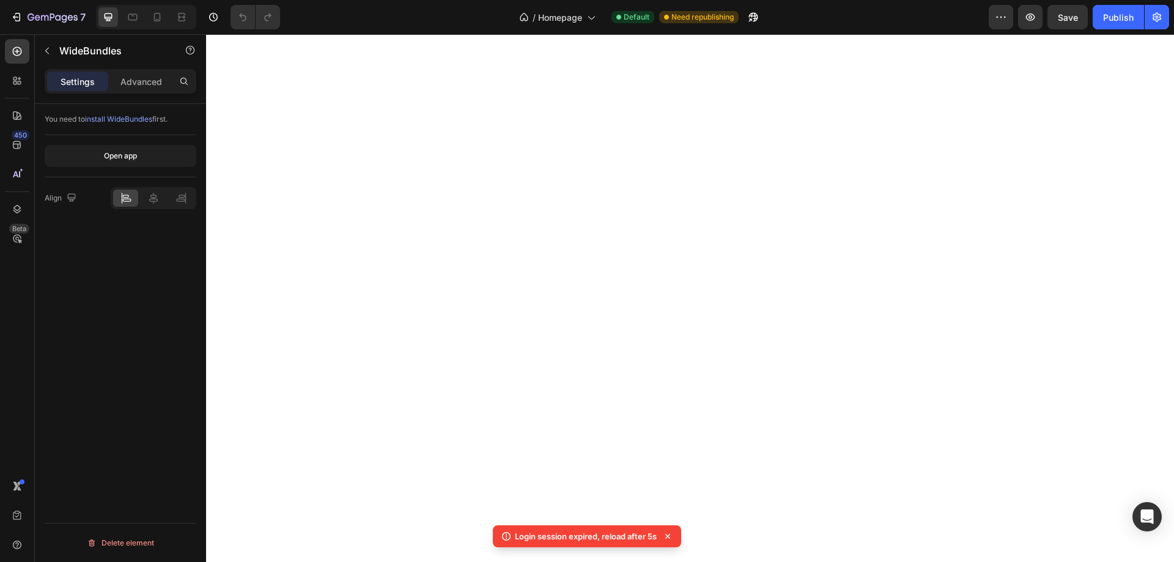 The image size is (1174, 562). Describe the element at coordinates (120, 119) in the screenshot. I see `div: You need to first.` at that location.